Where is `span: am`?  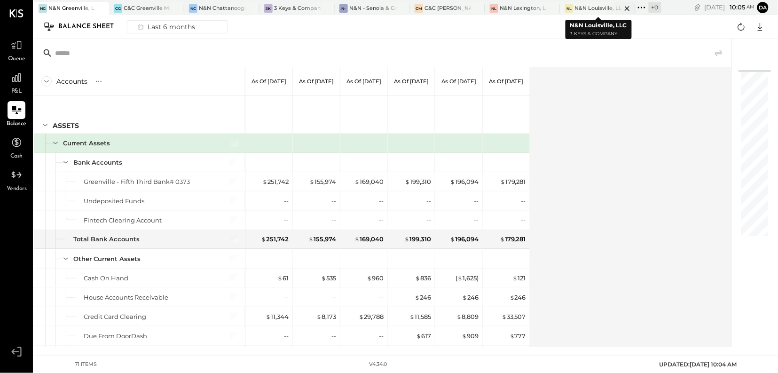 span: am is located at coordinates (750, 7).